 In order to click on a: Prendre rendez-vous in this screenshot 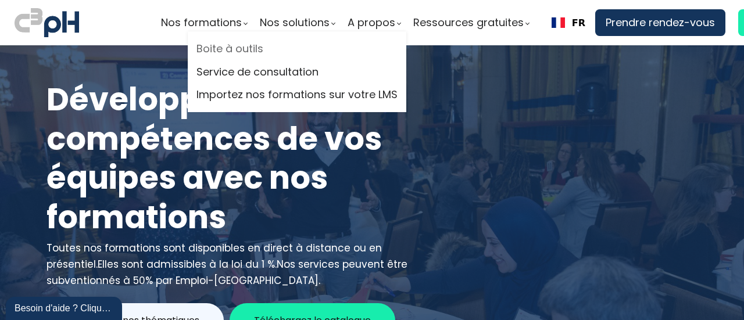, I will do `click(661, 23)`.